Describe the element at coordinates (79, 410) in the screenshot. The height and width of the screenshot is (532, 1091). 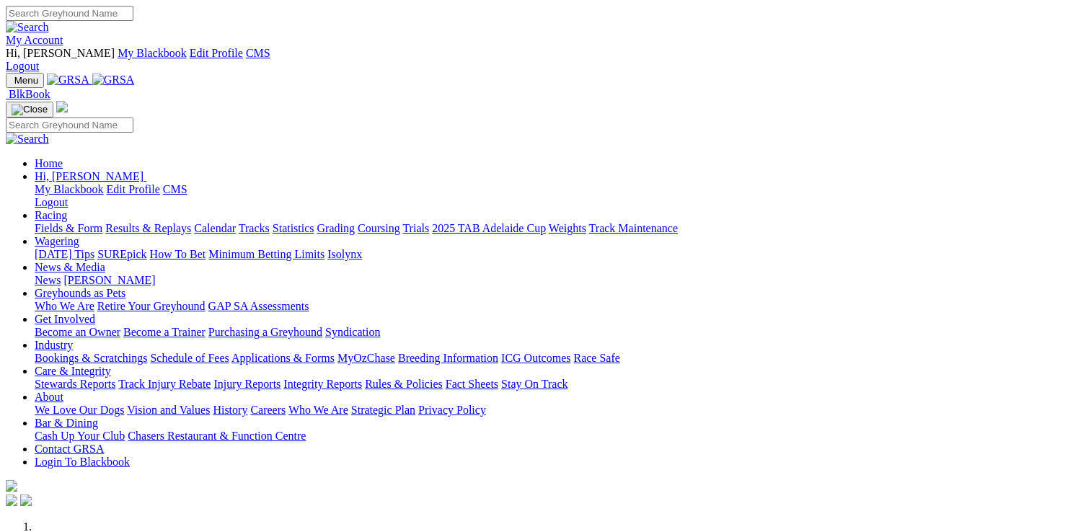
I see `a: We Love Our Dogs` at that location.